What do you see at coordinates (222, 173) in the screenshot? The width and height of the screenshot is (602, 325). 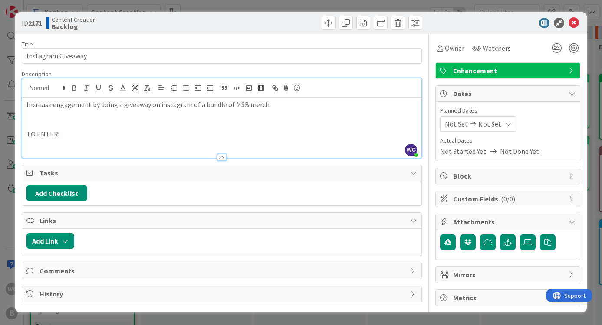 I see `span: Tasks` at bounding box center [222, 173].